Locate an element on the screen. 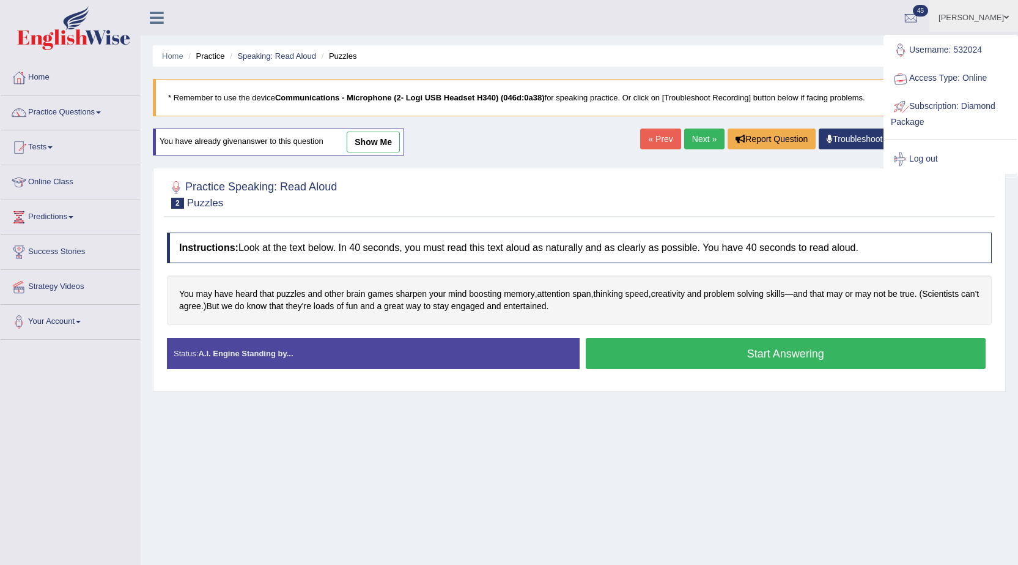 The height and width of the screenshot is (565, 1018). a: Success Stories is located at coordinates (70, 250).